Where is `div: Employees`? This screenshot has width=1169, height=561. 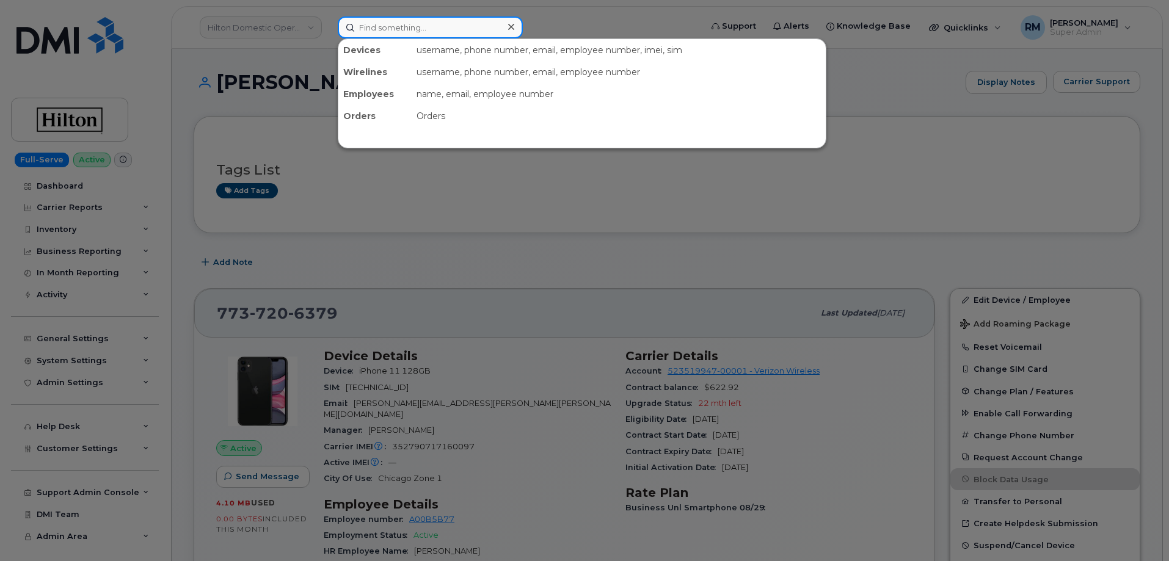
div: Employees is located at coordinates (375, 94).